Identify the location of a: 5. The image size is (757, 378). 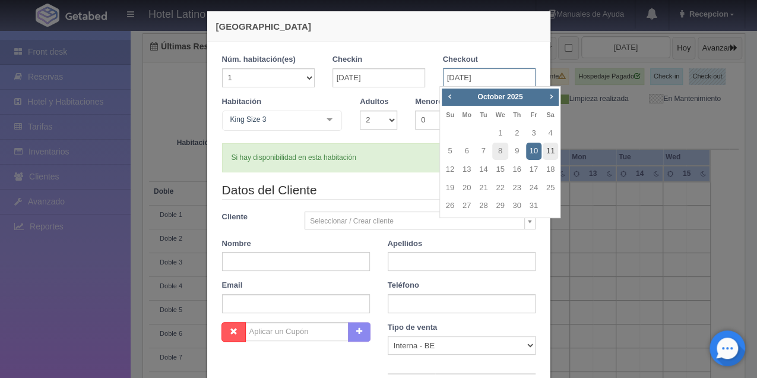
(450, 151).